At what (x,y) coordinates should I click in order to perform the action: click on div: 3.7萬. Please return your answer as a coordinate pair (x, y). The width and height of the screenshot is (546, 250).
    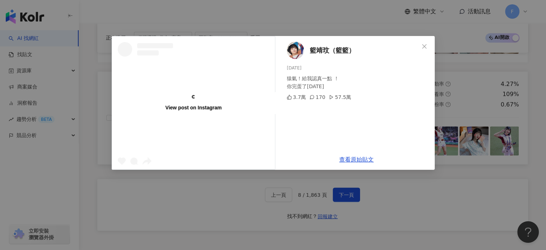
    Looking at the image, I should click on (296, 97).